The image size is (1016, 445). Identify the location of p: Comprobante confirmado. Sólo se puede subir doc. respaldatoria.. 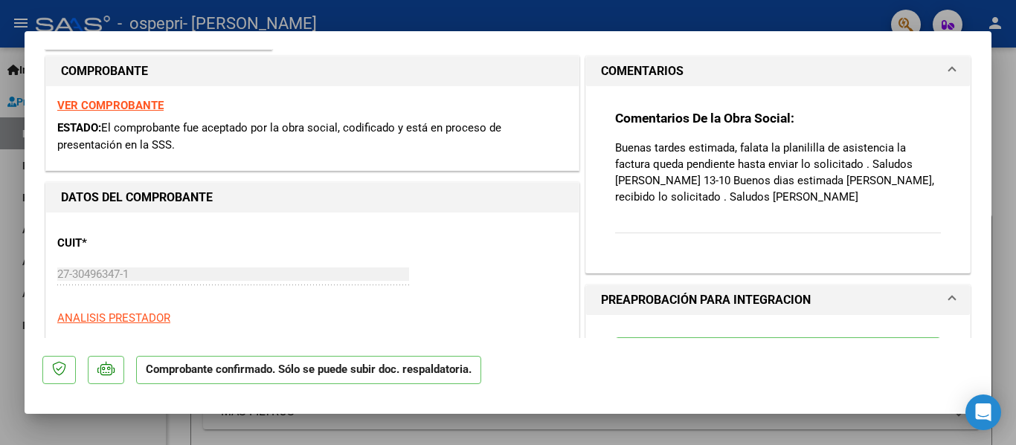
(309, 370).